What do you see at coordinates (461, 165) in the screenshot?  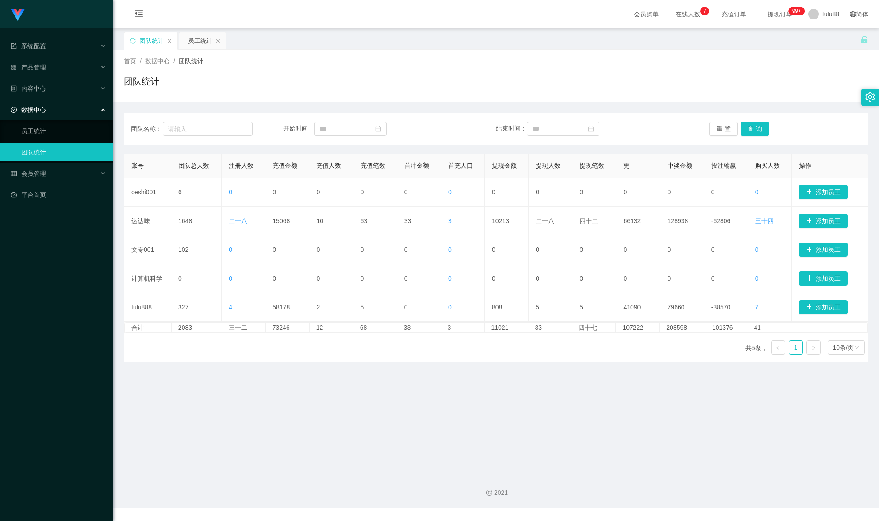 I see `font: 首充人口` at bounding box center [461, 165].